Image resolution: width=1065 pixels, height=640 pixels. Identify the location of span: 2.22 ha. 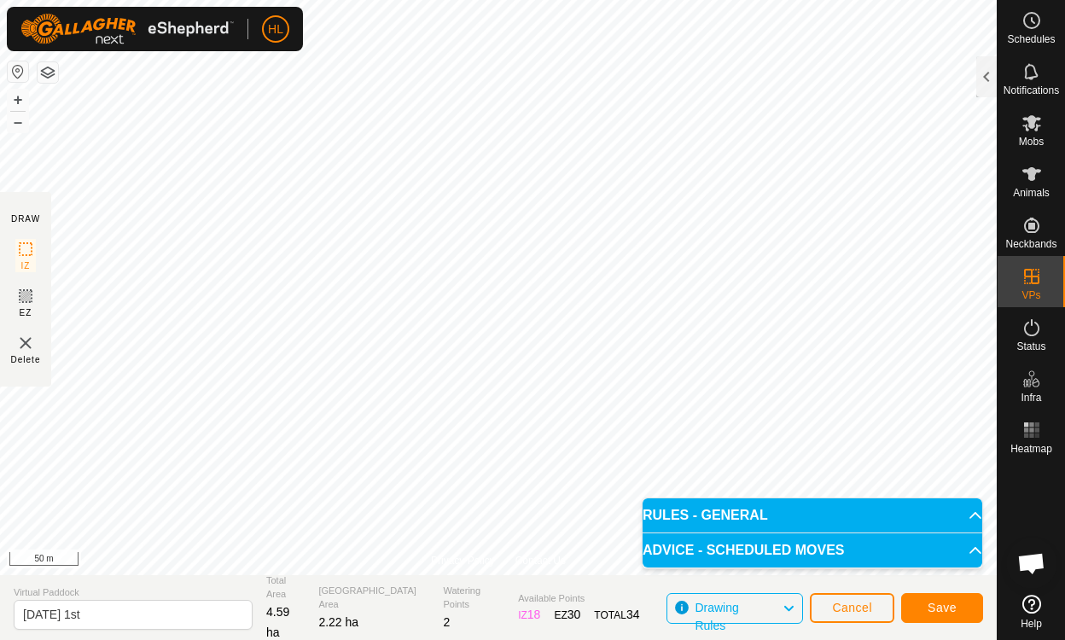
(338, 622).